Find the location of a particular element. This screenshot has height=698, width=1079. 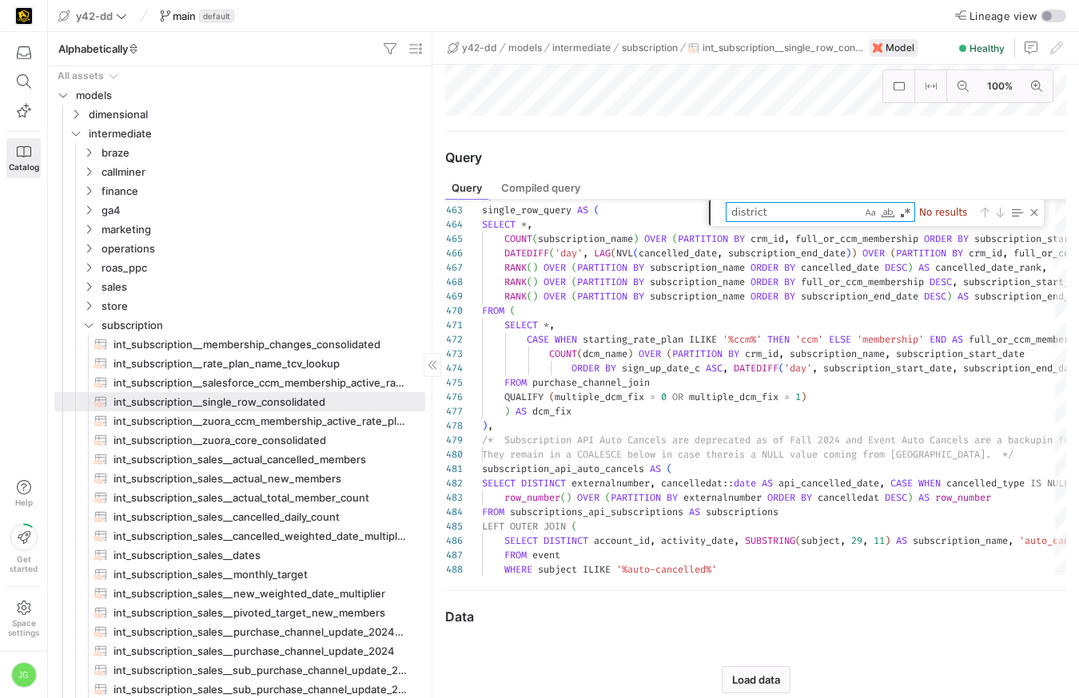

div: 480 is located at coordinates (454, 455).